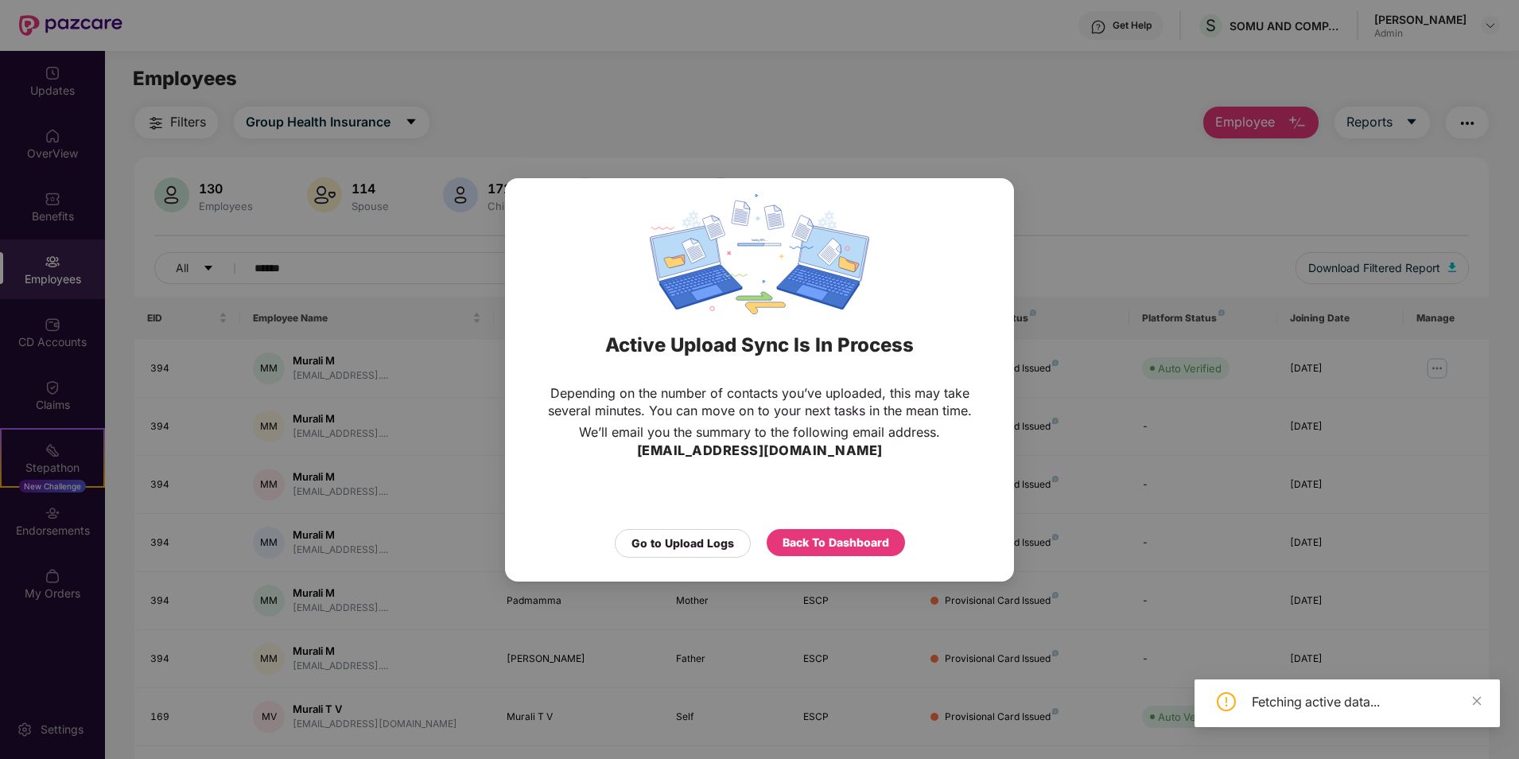 The image size is (1519, 759). I want to click on span: exclamation-circle, so click(1226, 701).